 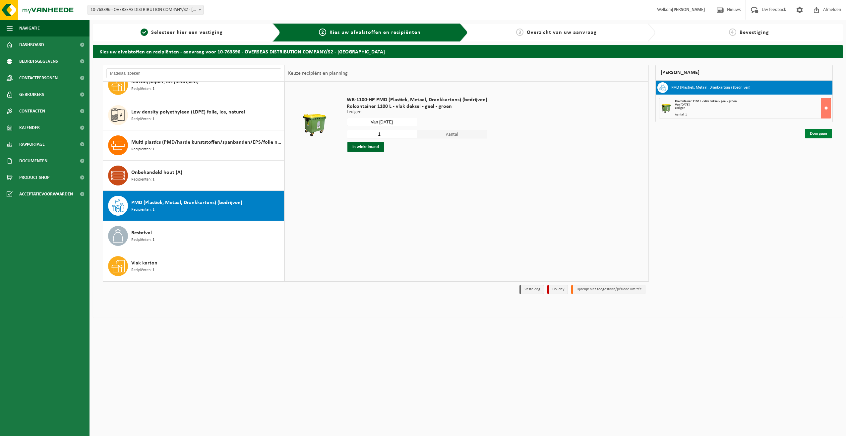 I want to click on li: Holiday, so click(x=558, y=289).